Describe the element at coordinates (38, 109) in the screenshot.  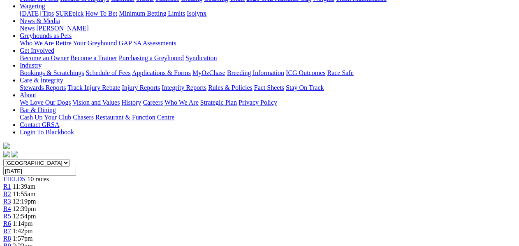
I see `a: Bar & Dining` at that location.